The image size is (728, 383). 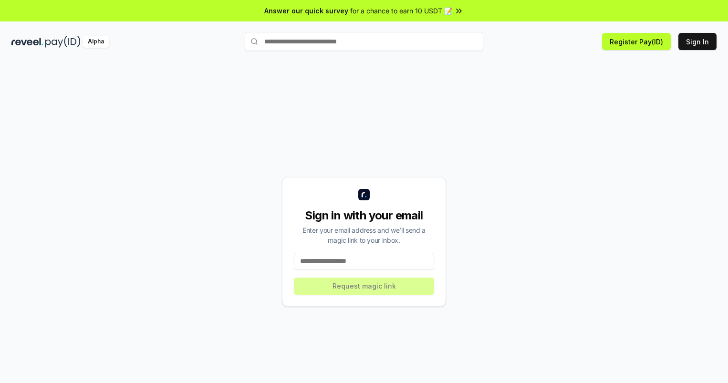 I want to click on button: Register Pay(ID), so click(x=637, y=42).